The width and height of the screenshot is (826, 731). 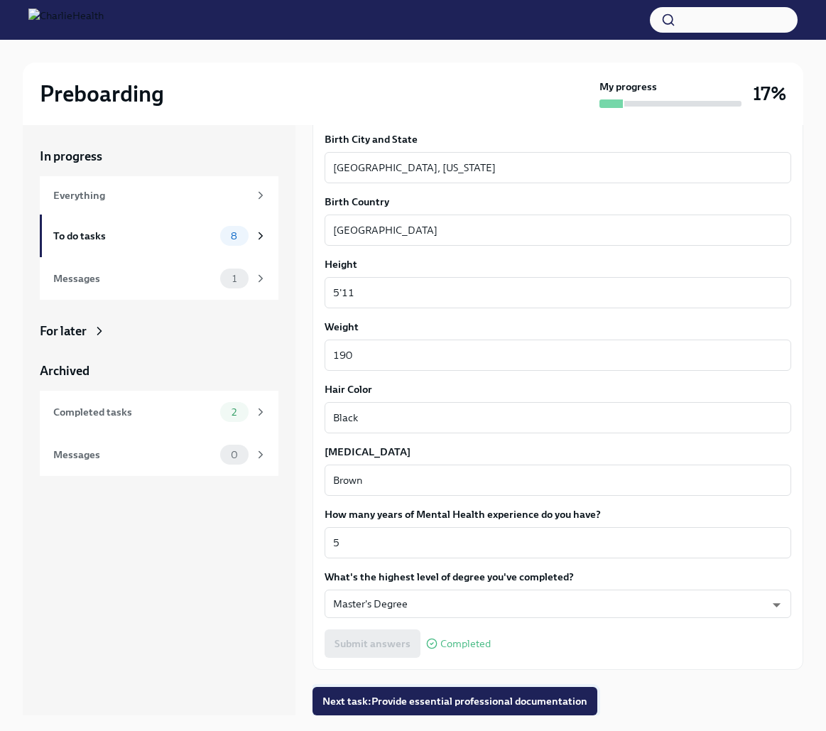 I want to click on label: Height, so click(x=557, y=264).